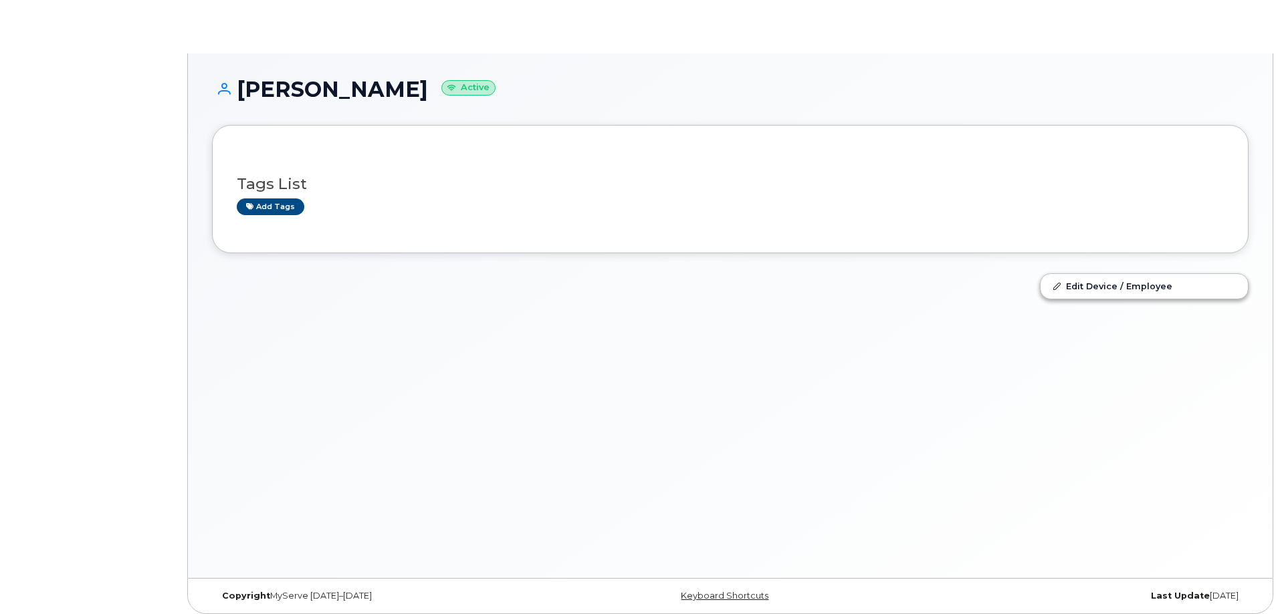 Image resolution: width=1280 pixels, height=614 pixels. What do you see at coordinates (468, 88) in the screenshot?
I see `small: Active` at bounding box center [468, 88].